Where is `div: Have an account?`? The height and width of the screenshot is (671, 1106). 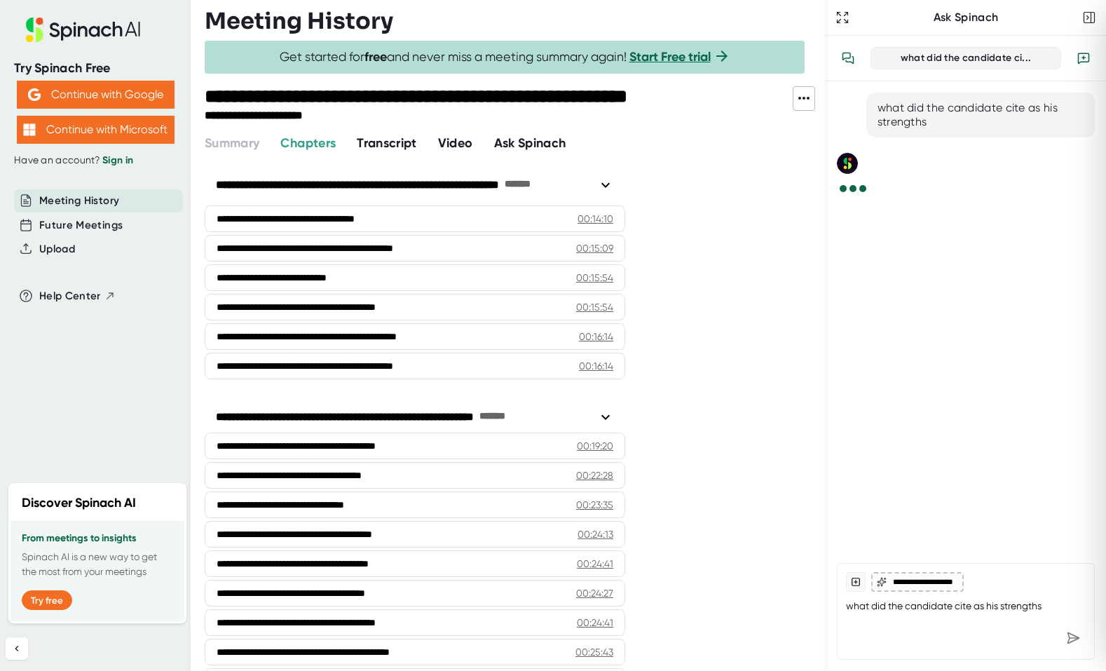
div: Have an account? is located at coordinates (95, 161).